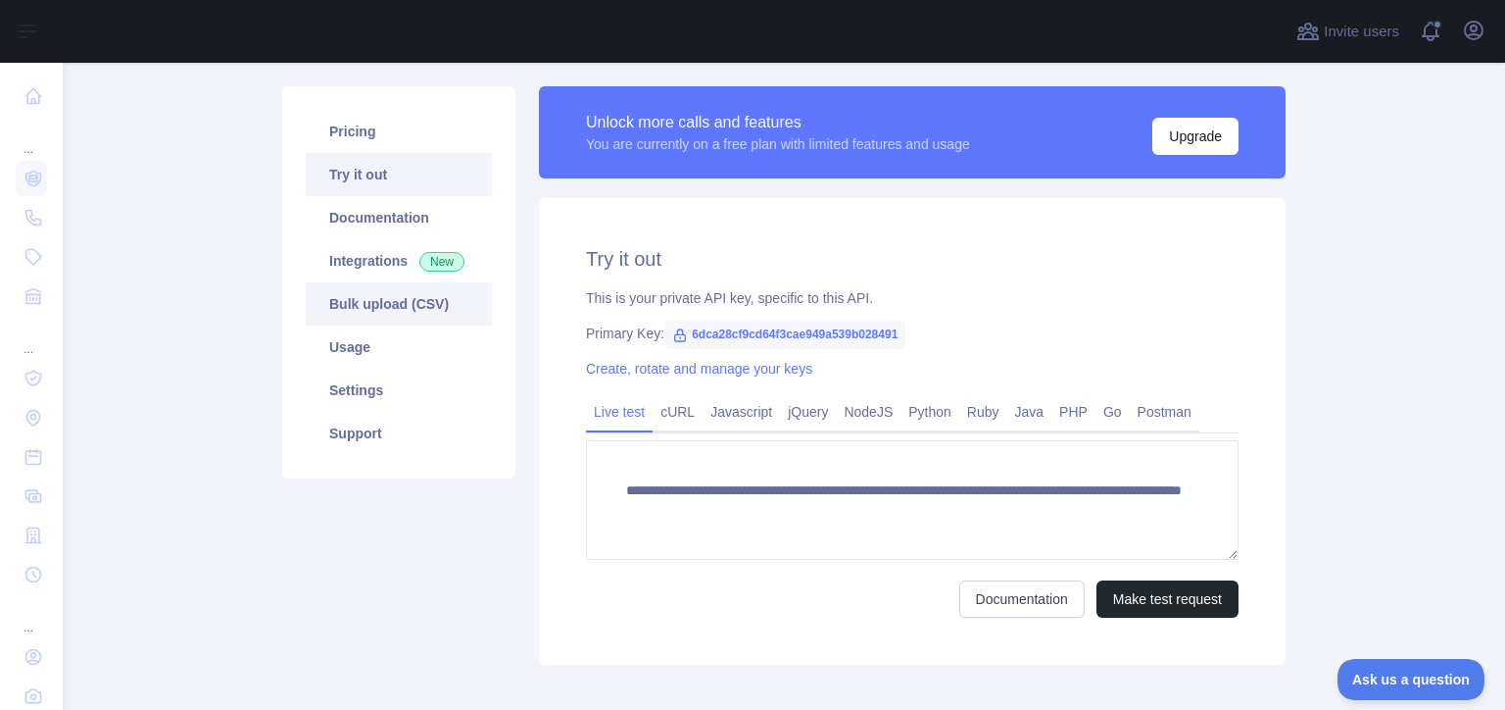 This screenshot has height=710, width=1505. Describe the element at coordinates (1167, 599) in the screenshot. I see `button: Make test request` at that location.